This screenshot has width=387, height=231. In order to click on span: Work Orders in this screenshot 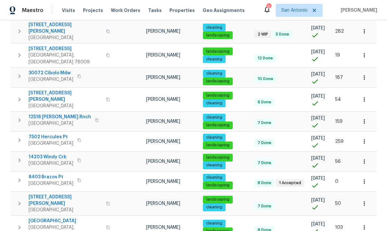, I will do `click(125, 10)`.